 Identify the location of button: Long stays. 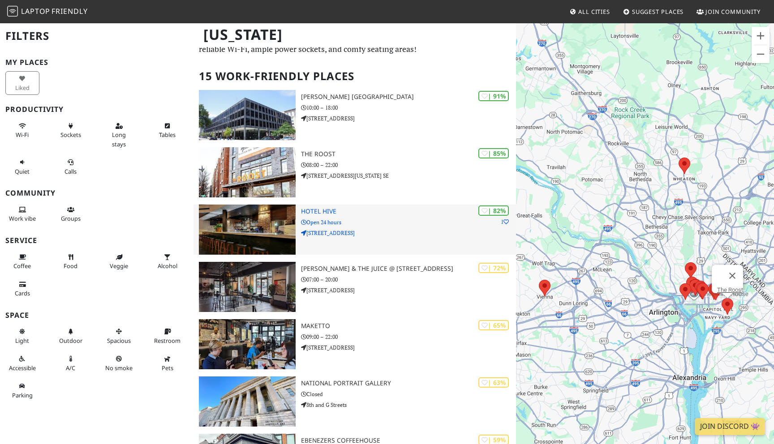
(119, 135).